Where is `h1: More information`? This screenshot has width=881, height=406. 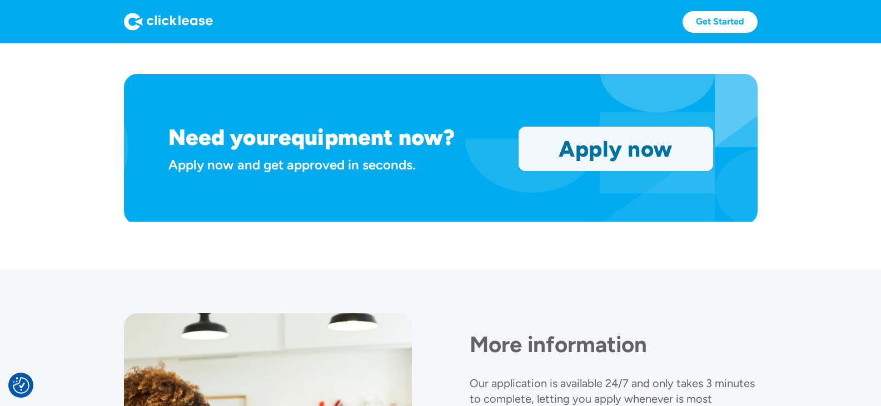
h1: More information is located at coordinates (613, 344).